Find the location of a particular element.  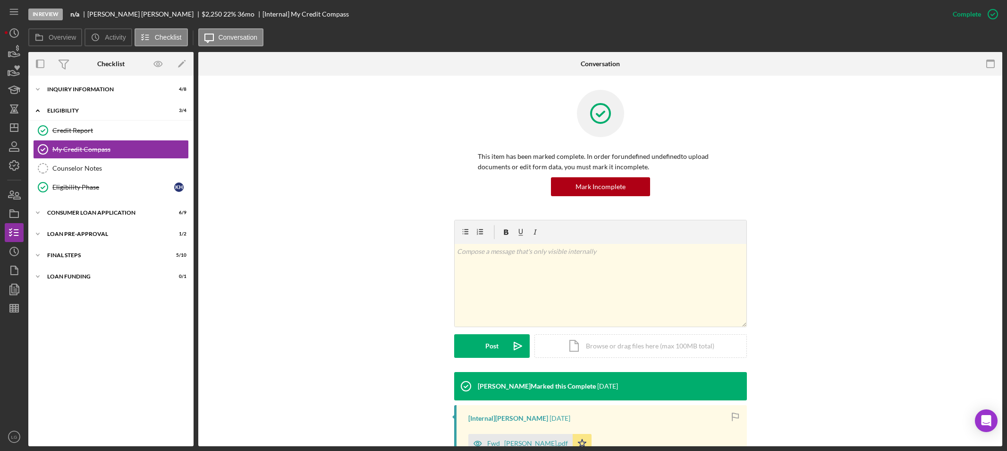

div: Eligibility is located at coordinates (105, 111).